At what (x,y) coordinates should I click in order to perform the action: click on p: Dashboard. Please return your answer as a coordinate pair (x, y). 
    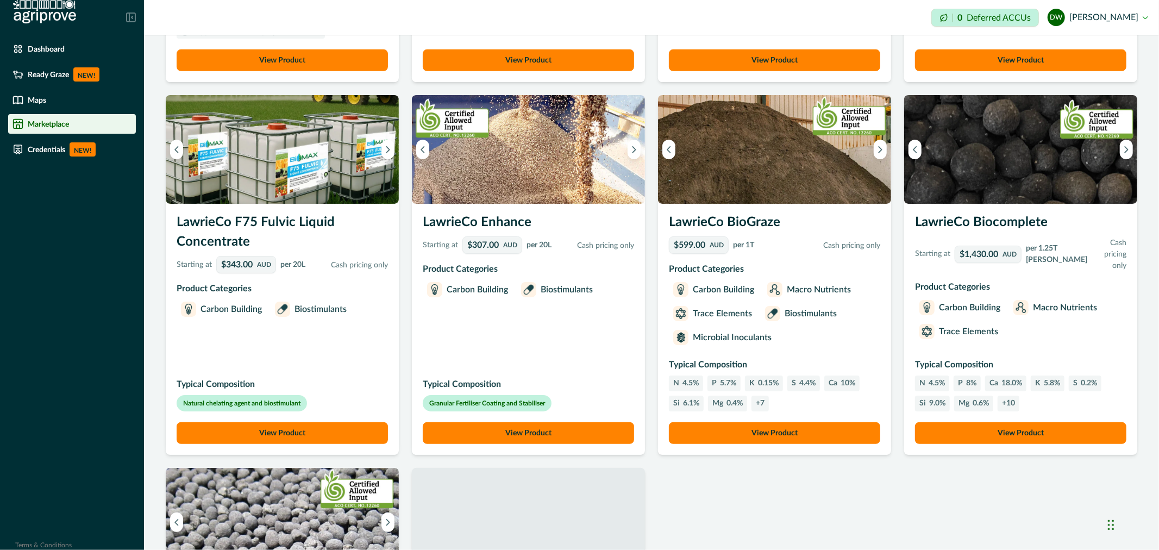
    Looking at the image, I should click on (46, 49).